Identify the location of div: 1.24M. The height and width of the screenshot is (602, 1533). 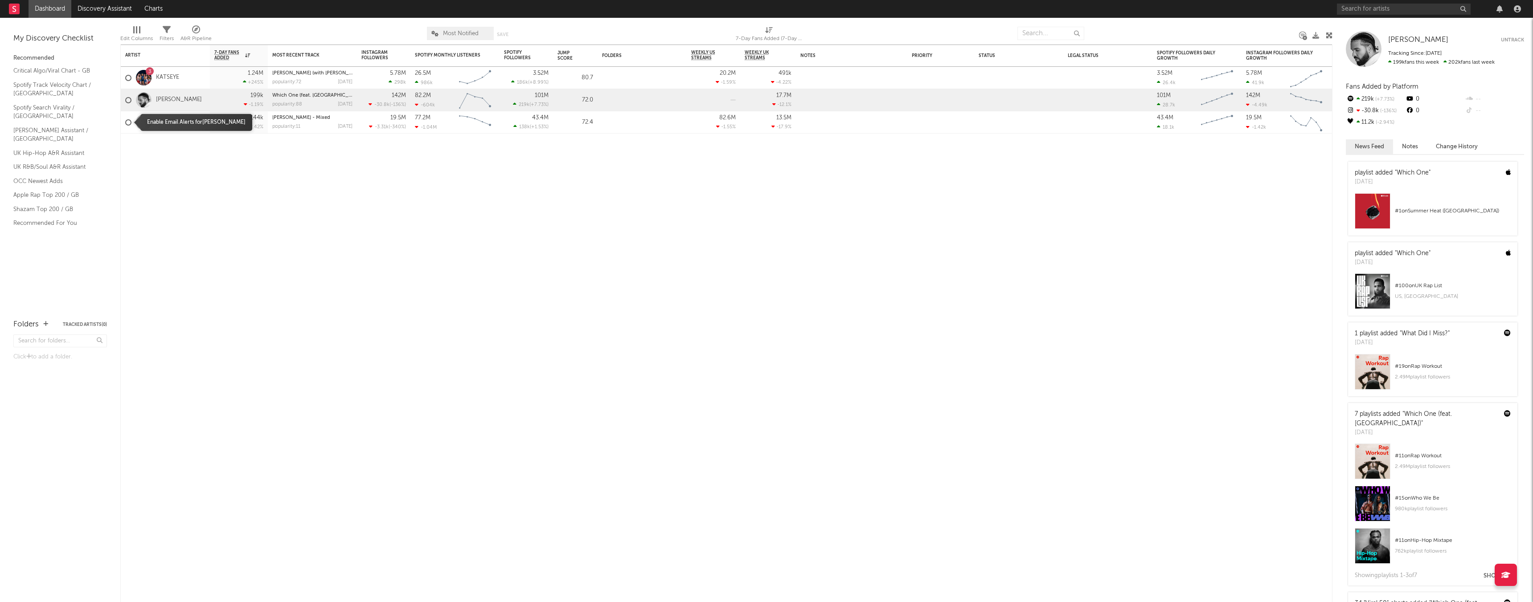
(255, 73).